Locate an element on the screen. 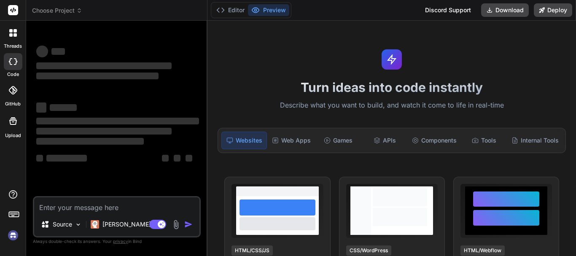 This screenshot has width=576, height=256. div: Games is located at coordinates (338, 140).